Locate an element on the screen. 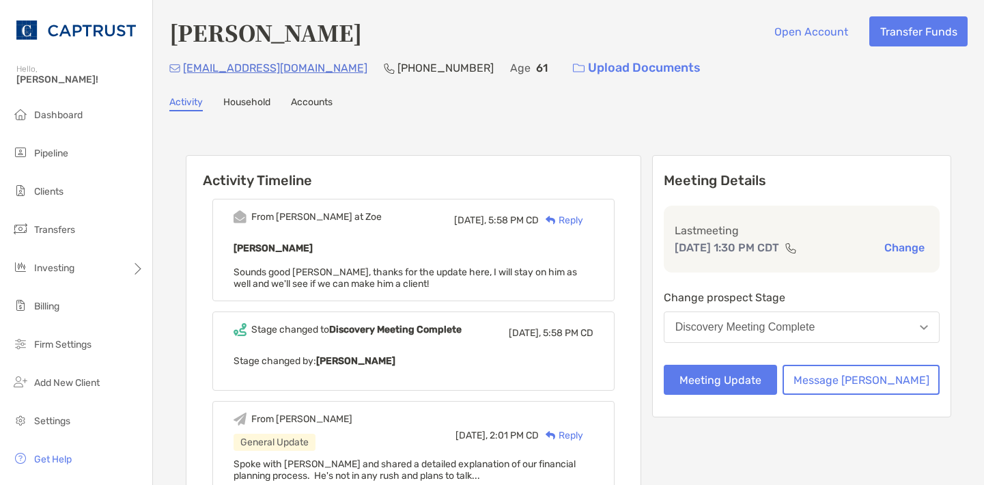 This screenshot has height=485, width=984. img: billing icon is located at coordinates (20, 305).